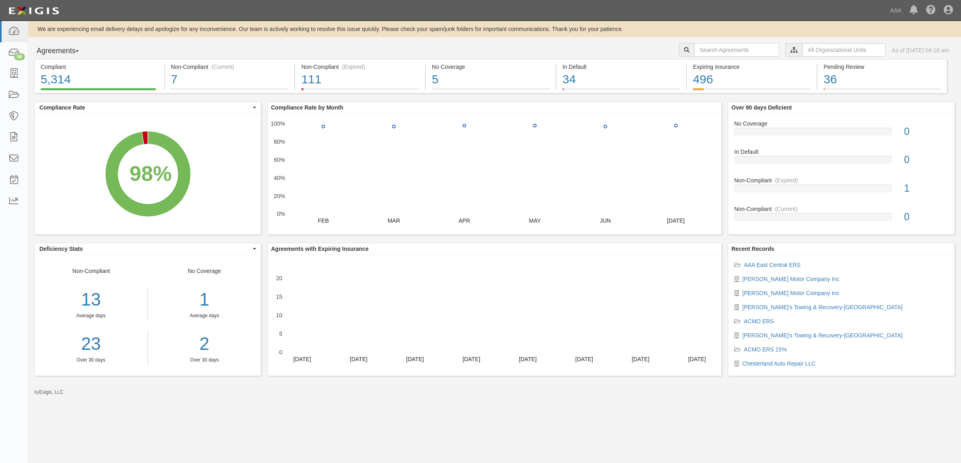 This screenshot has height=463, width=961. Describe the element at coordinates (752, 79) in the screenshot. I see `div: 496` at that location.